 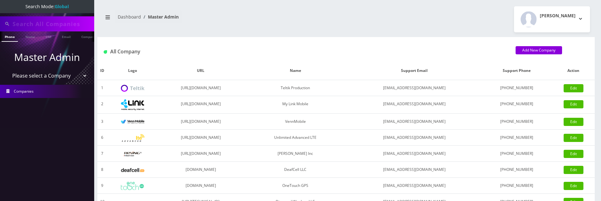 I want to click on th: Action, so click(x=574, y=71).